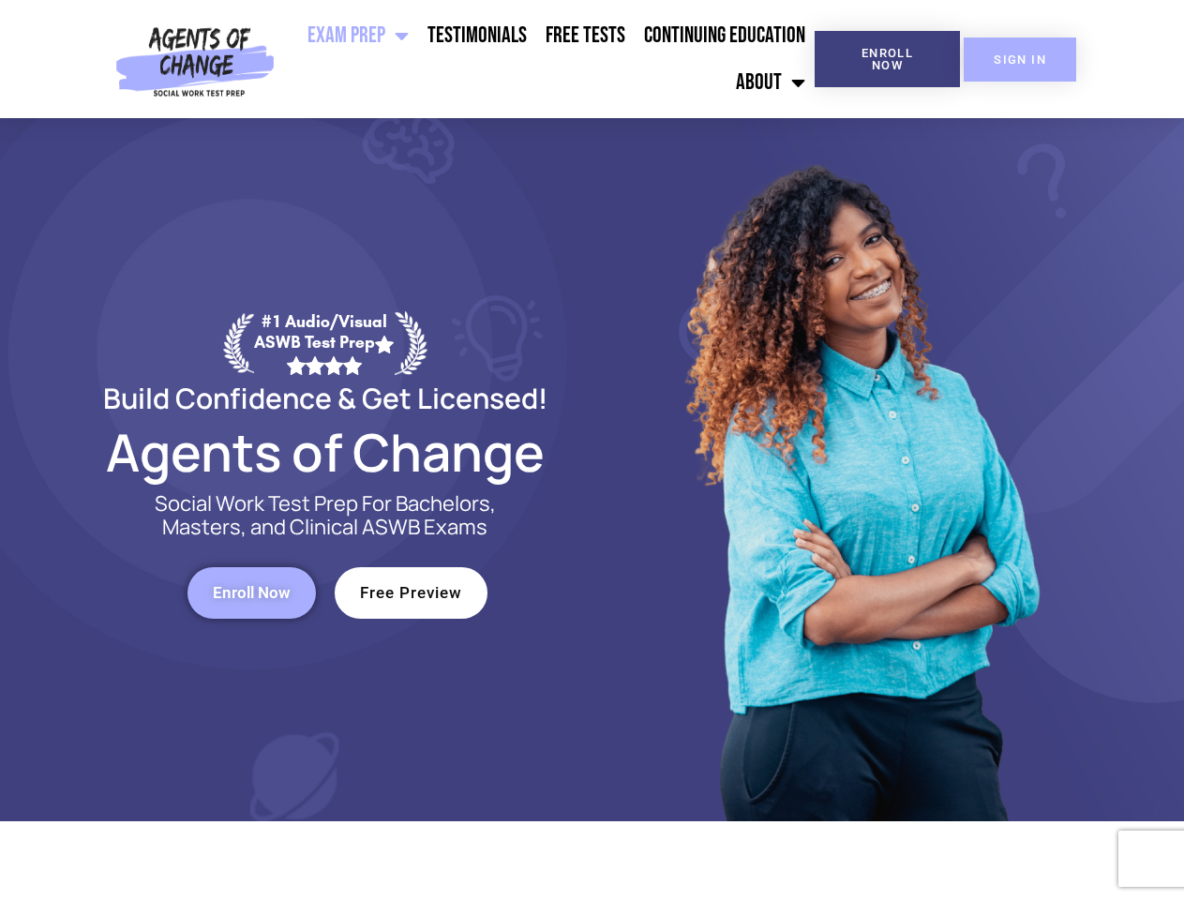  Describe the element at coordinates (860, 470) in the screenshot. I see `img: Website Image 1 (1)` at that location.